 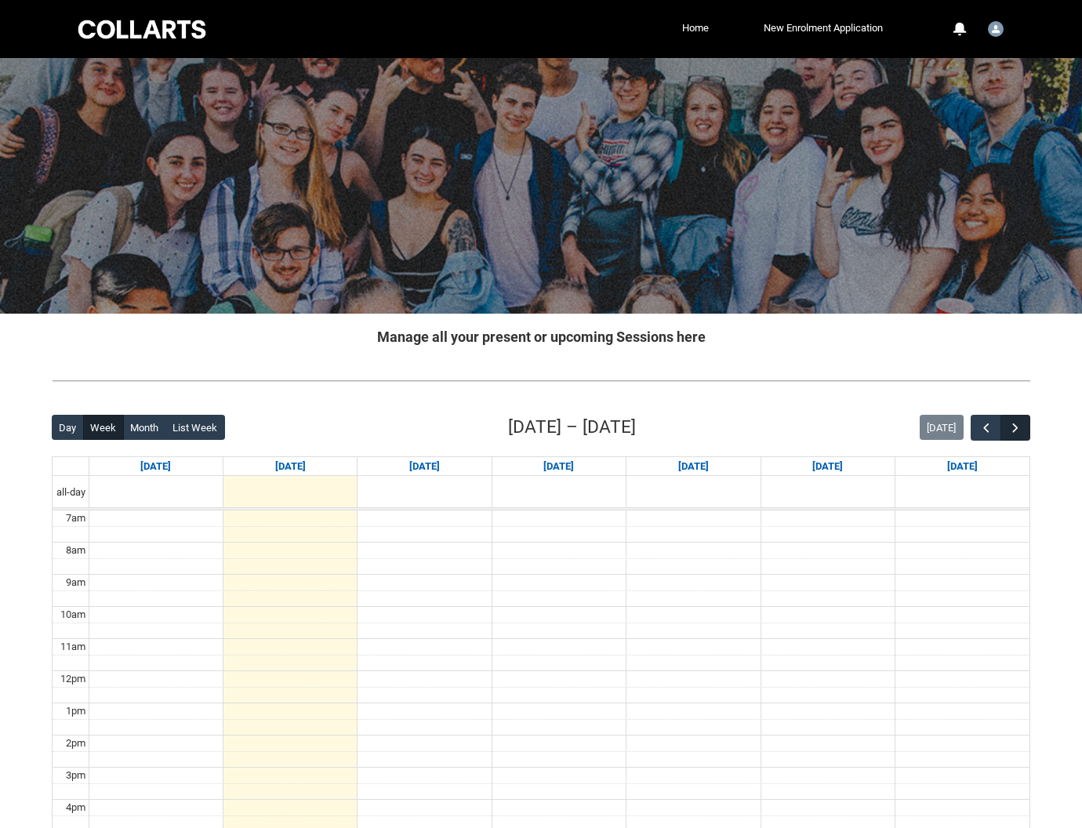 I want to click on button: User Profile Student.epodger.20241500, so click(x=995, y=27).